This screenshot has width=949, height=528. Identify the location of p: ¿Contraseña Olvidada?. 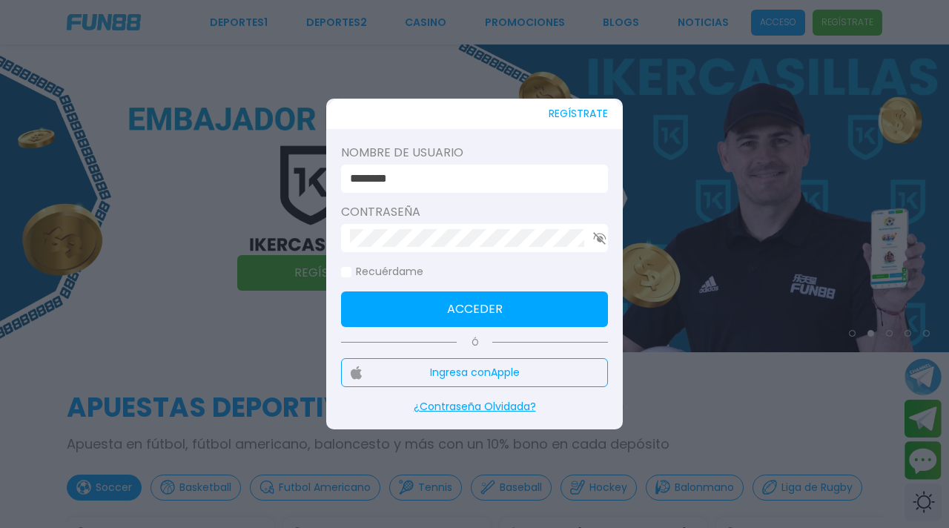
(475, 406).